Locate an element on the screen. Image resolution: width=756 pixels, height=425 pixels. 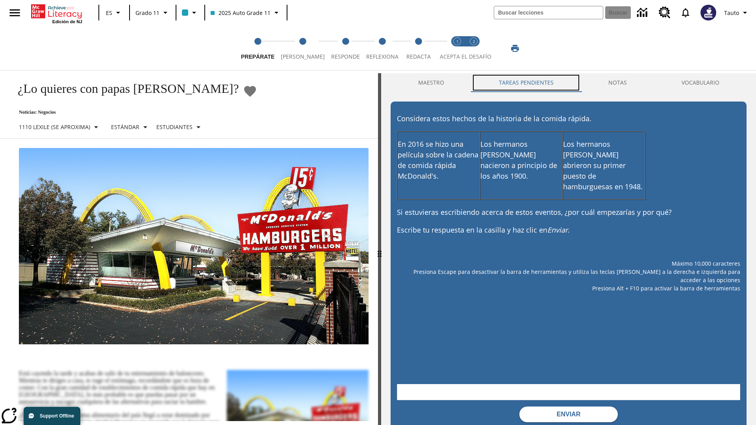
button: Grado: Grado 11, Elige un grado is located at coordinates (153, 13).